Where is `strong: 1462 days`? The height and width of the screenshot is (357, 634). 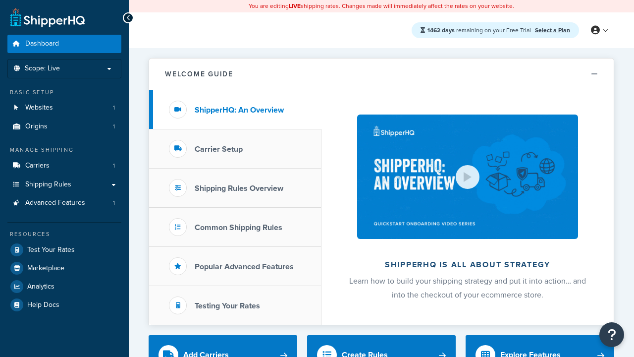 strong: 1462 days is located at coordinates (441, 30).